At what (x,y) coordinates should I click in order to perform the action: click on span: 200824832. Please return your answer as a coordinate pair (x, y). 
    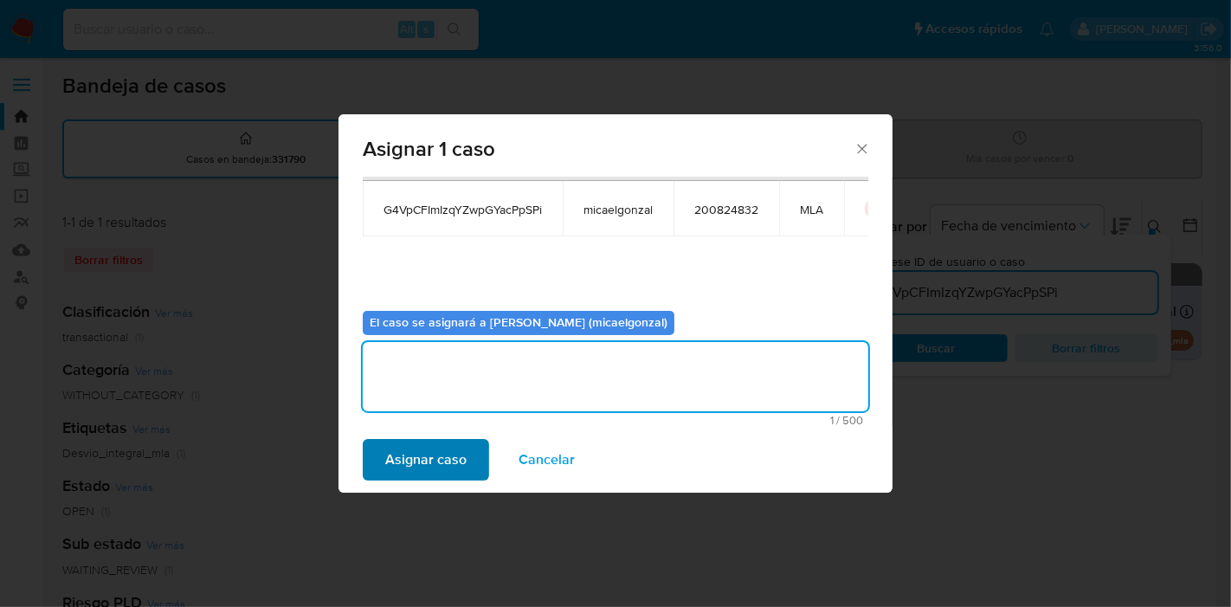
    Looking at the image, I should click on (726, 209).